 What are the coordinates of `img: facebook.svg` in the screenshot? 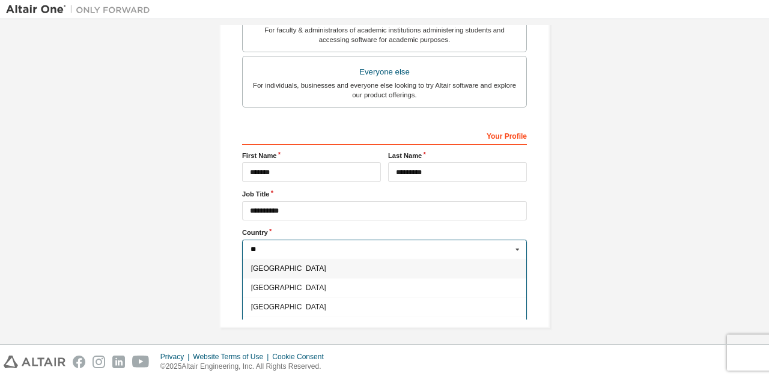 It's located at (79, 362).